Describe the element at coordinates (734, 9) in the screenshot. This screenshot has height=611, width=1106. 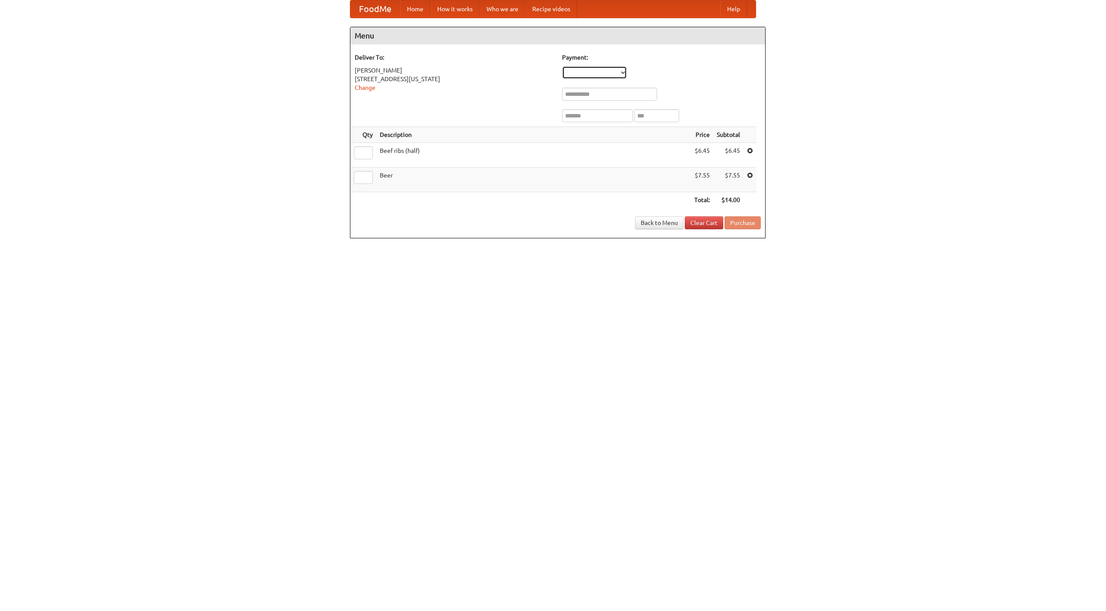
I see `a: Help` at that location.